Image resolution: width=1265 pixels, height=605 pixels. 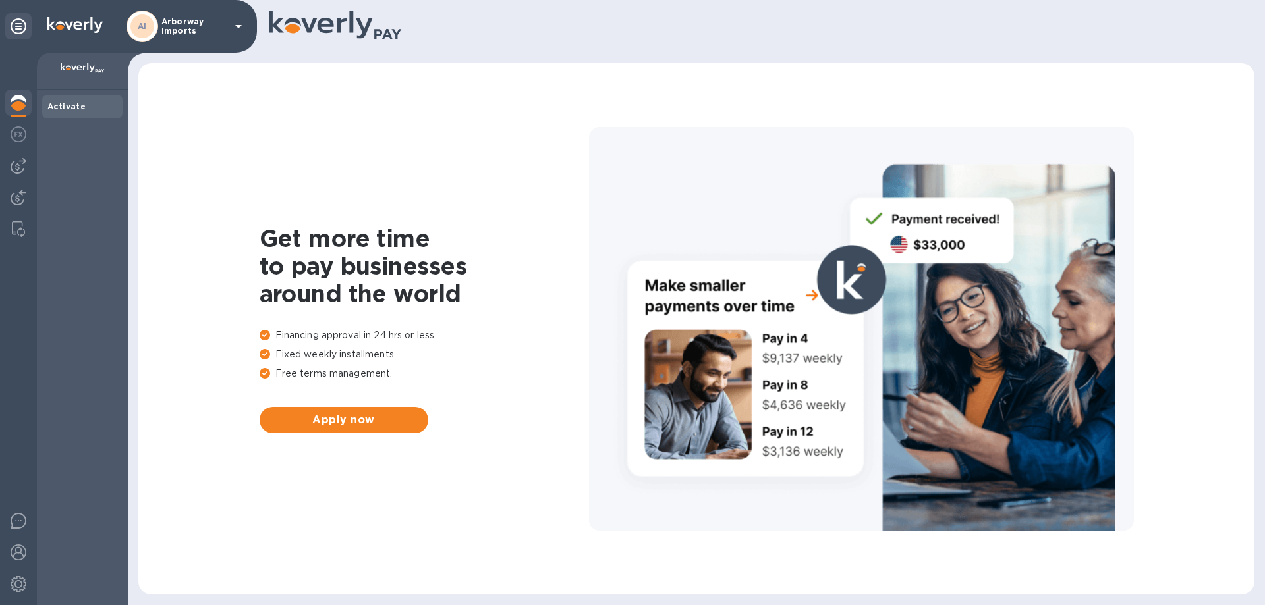 What do you see at coordinates (18, 134) in the screenshot?
I see `img: Foreign exchange` at bounding box center [18, 134].